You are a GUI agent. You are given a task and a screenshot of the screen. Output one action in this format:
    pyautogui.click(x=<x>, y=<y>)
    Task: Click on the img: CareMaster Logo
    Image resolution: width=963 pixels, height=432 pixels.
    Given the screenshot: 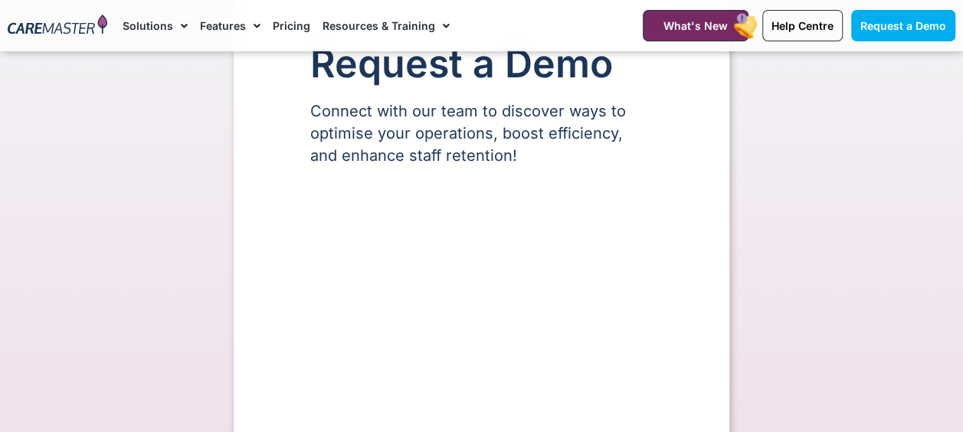 What is the action you would take?
    pyautogui.click(x=57, y=25)
    